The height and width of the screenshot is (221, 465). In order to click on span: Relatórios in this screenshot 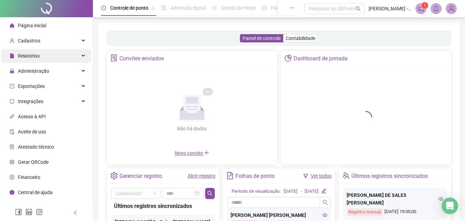, I will do `click(29, 56)`.